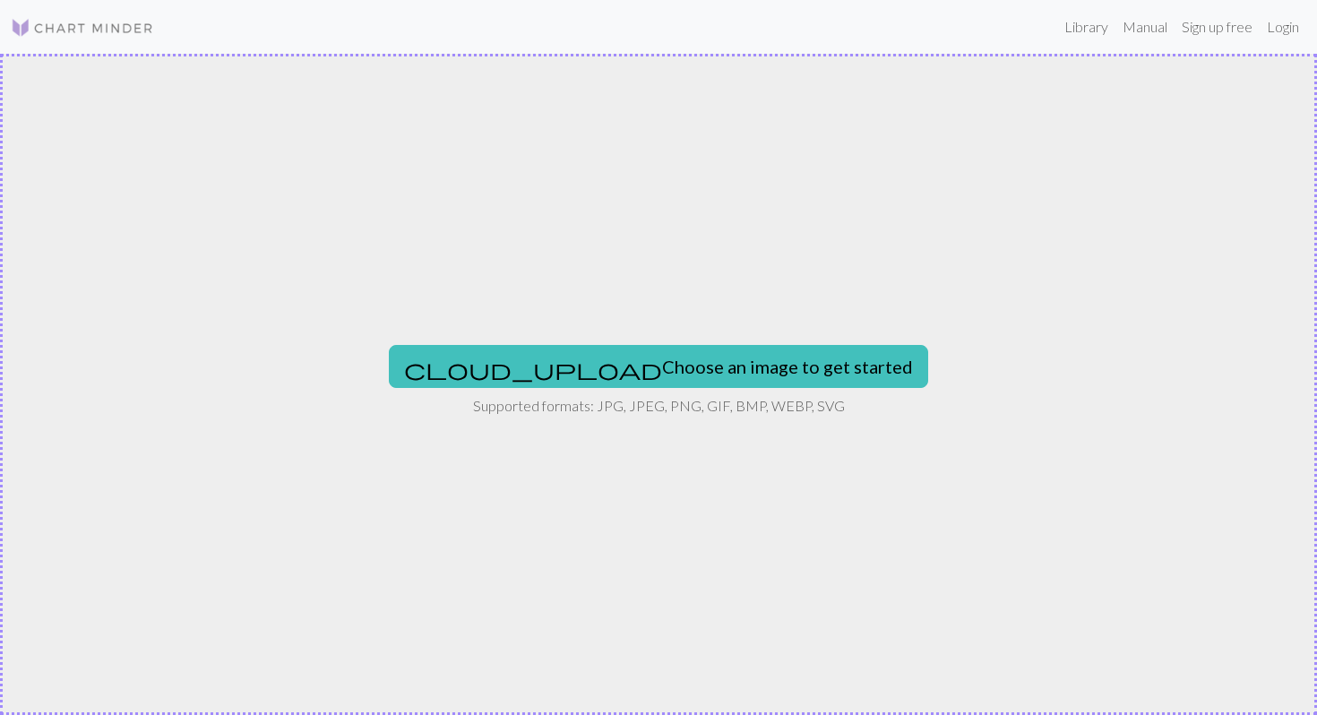  I want to click on span: cloud_upload, so click(533, 369).